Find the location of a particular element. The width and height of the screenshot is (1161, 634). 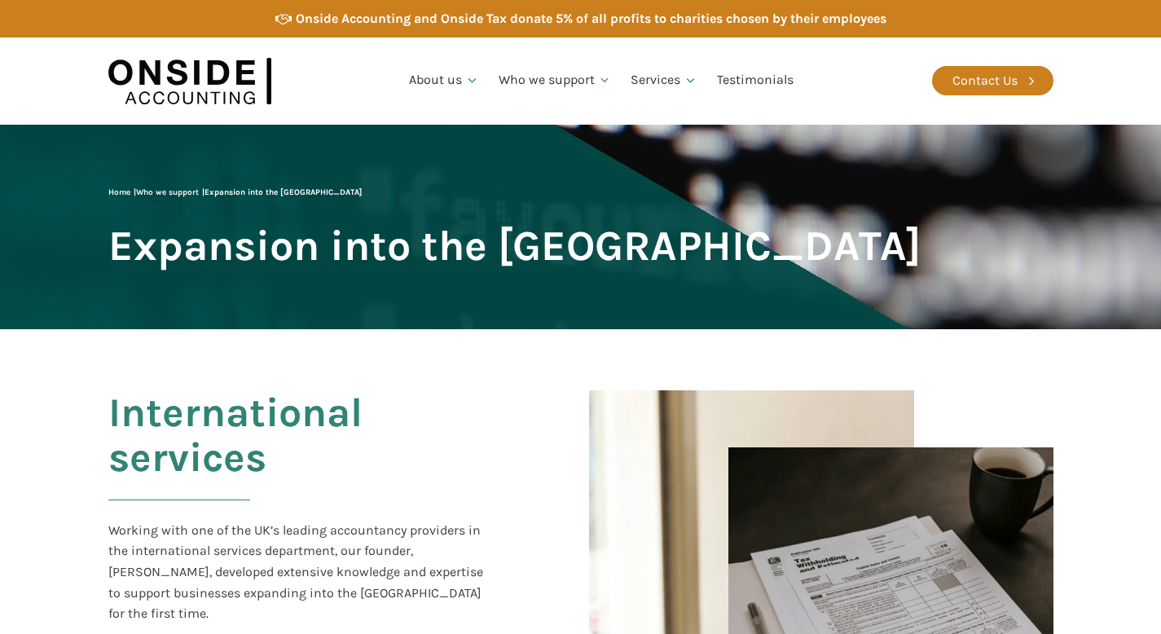

div: Working with one of the UK’s leading accountancy providers in the international services departme... is located at coordinates (301, 572).